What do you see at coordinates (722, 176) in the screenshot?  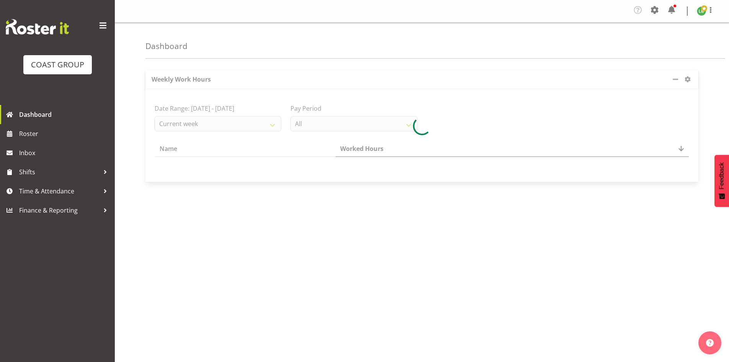 I see `span: Feedback` at bounding box center [722, 176].